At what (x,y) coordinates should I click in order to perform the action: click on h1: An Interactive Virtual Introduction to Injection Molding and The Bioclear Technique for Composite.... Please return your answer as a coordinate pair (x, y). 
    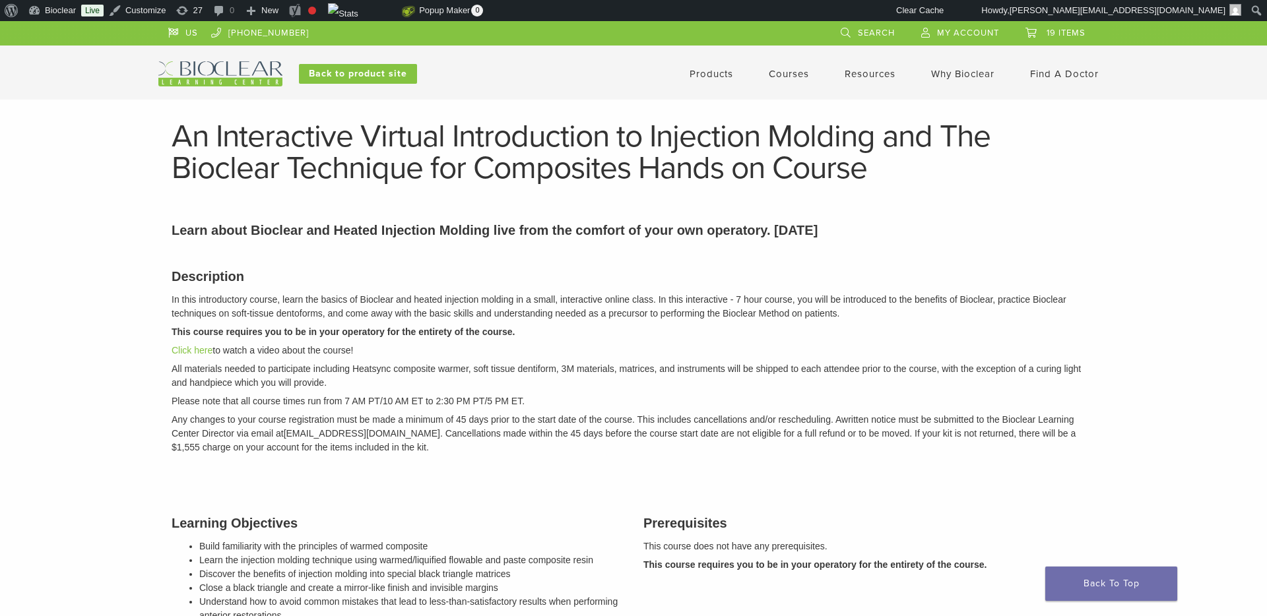
    Looking at the image, I should click on (634, 152).